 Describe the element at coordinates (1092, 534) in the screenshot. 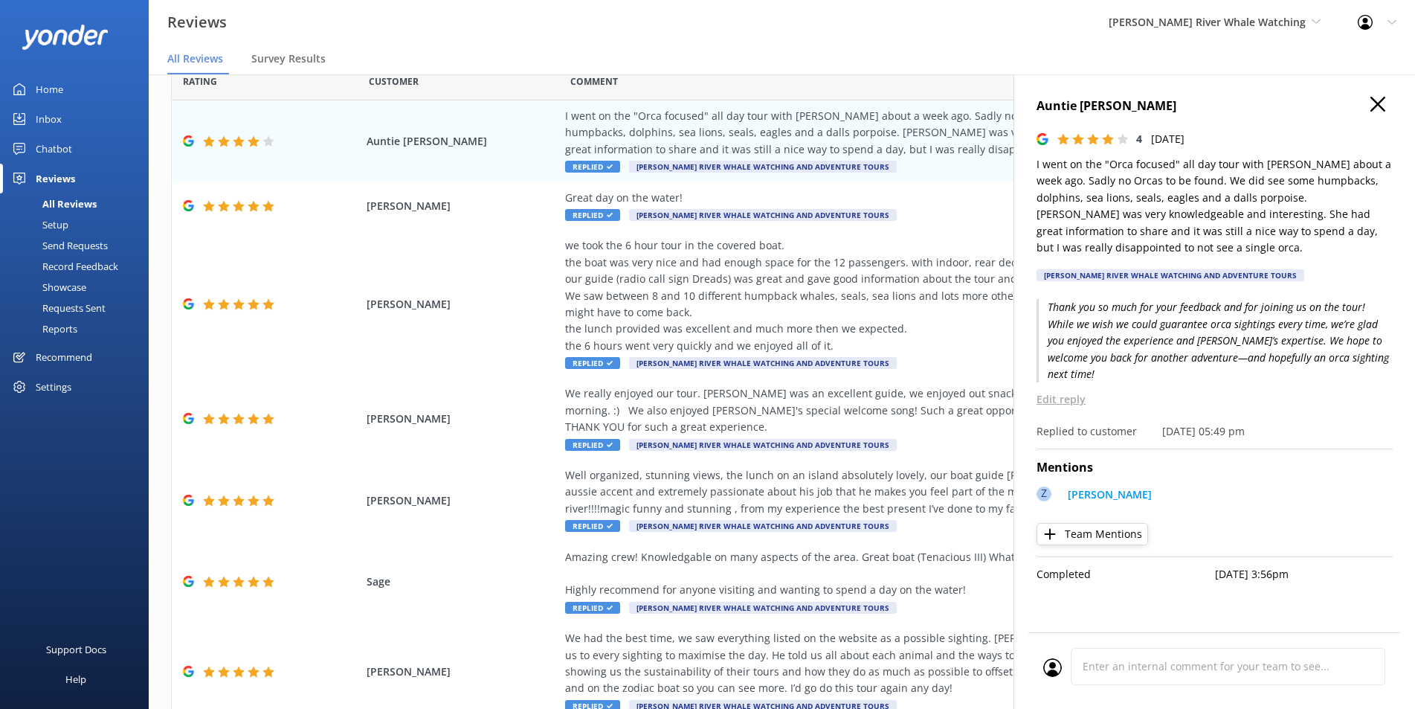

I see `button: Team Mentions` at that location.